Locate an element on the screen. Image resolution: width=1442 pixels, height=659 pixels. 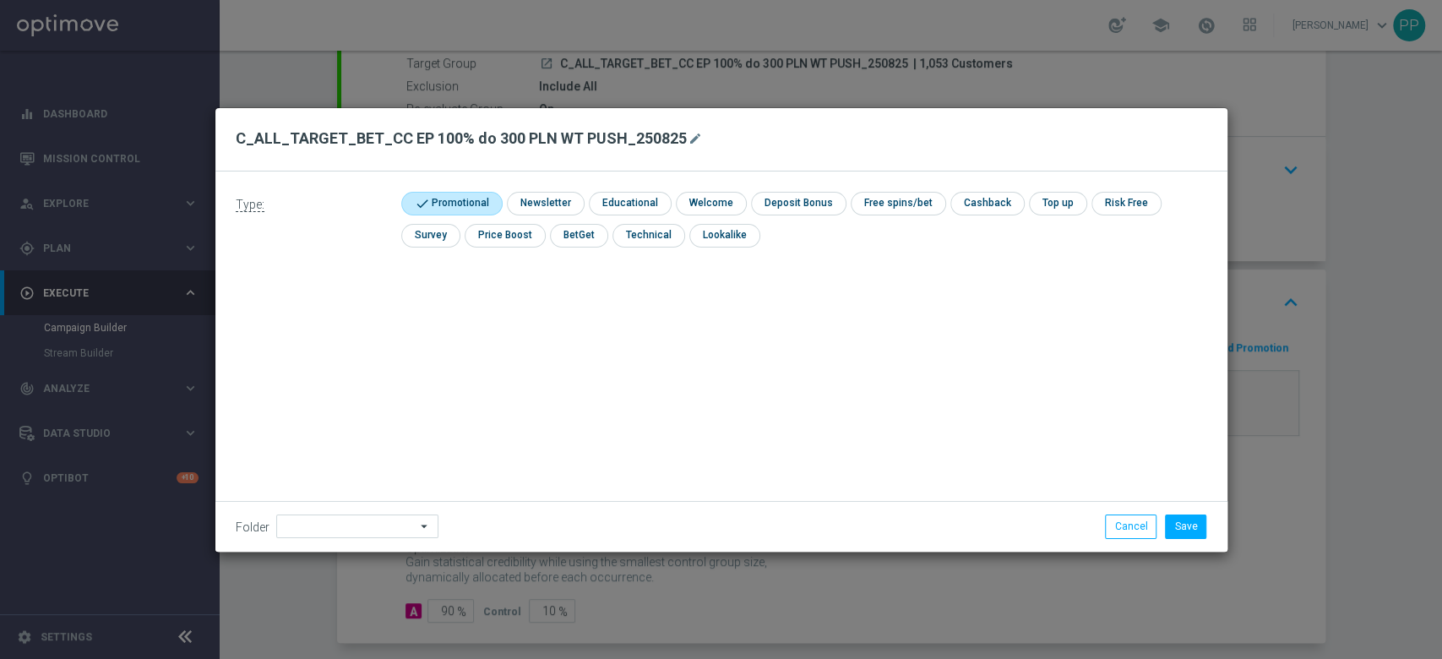
label: Folder is located at coordinates (253, 527).